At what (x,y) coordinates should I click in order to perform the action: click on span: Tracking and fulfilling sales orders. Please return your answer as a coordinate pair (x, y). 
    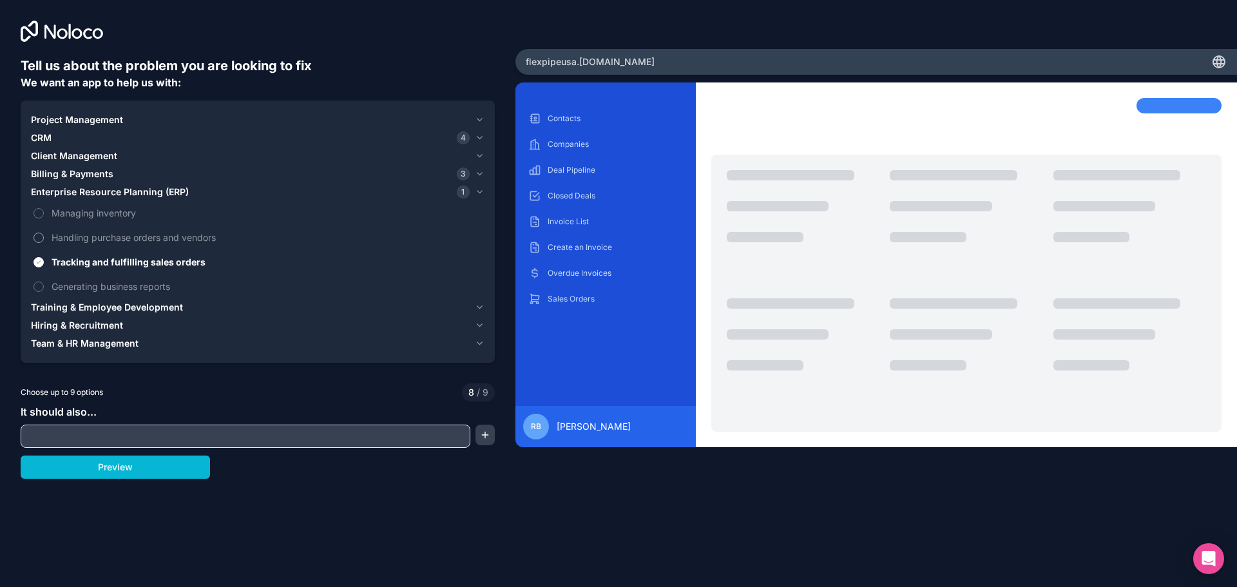
    Looking at the image, I should click on (267, 262).